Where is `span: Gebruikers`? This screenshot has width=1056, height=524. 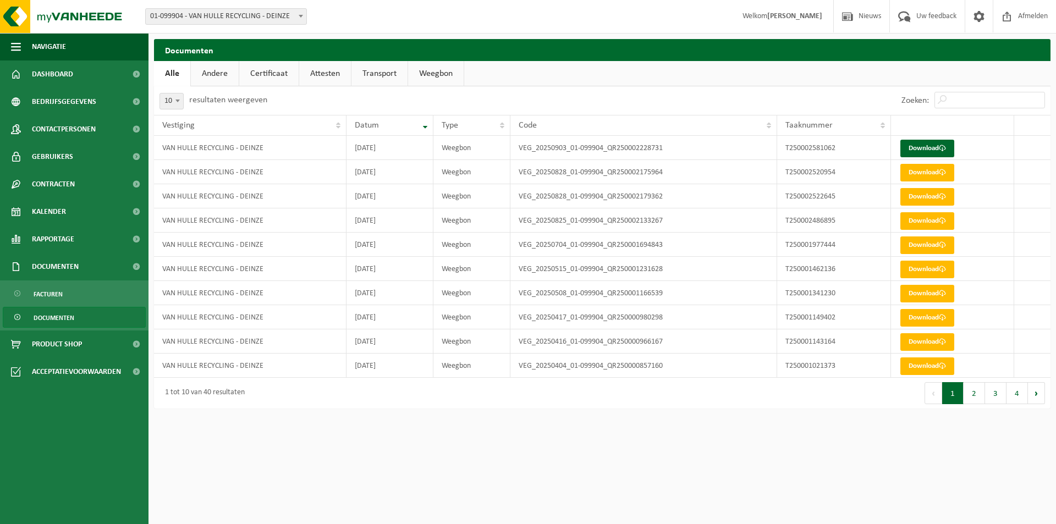
span: Gebruikers is located at coordinates (52, 157).